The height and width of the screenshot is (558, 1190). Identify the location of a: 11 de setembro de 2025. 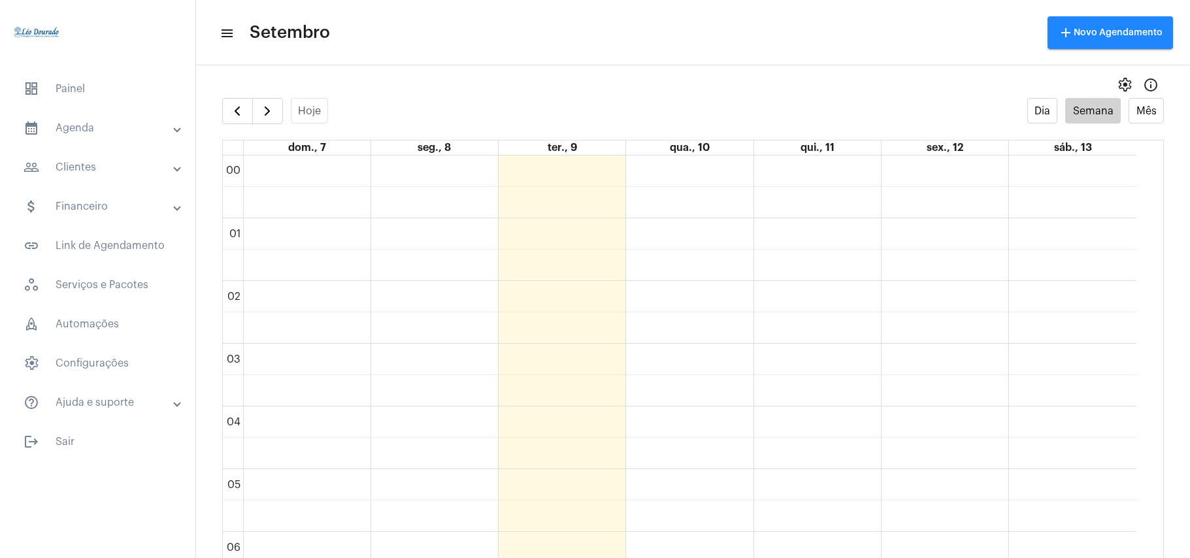
(818, 148).